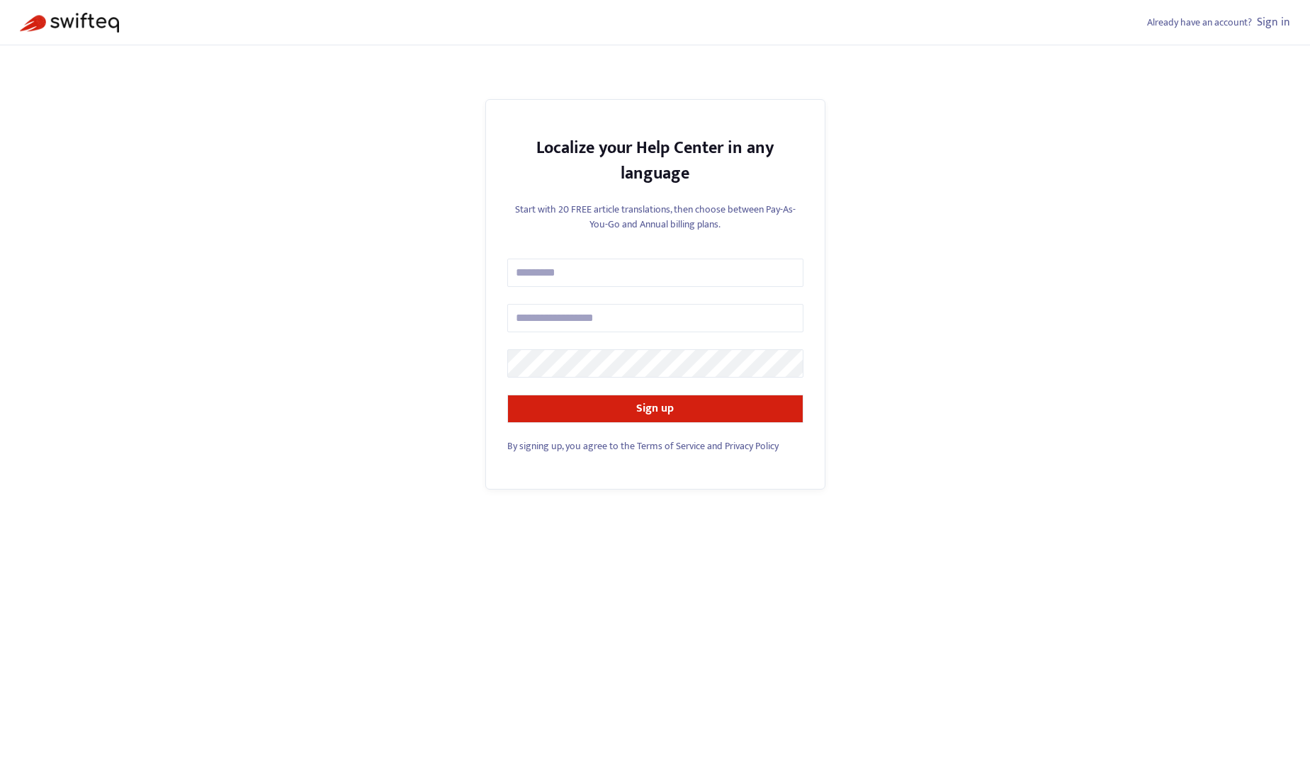 Image resolution: width=1310 pixels, height=768 pixels. What do you see at coordinates (571, 446) in the screenshot?
I see `span: By signing up, you agree to the` at bounding box center [571, 446].